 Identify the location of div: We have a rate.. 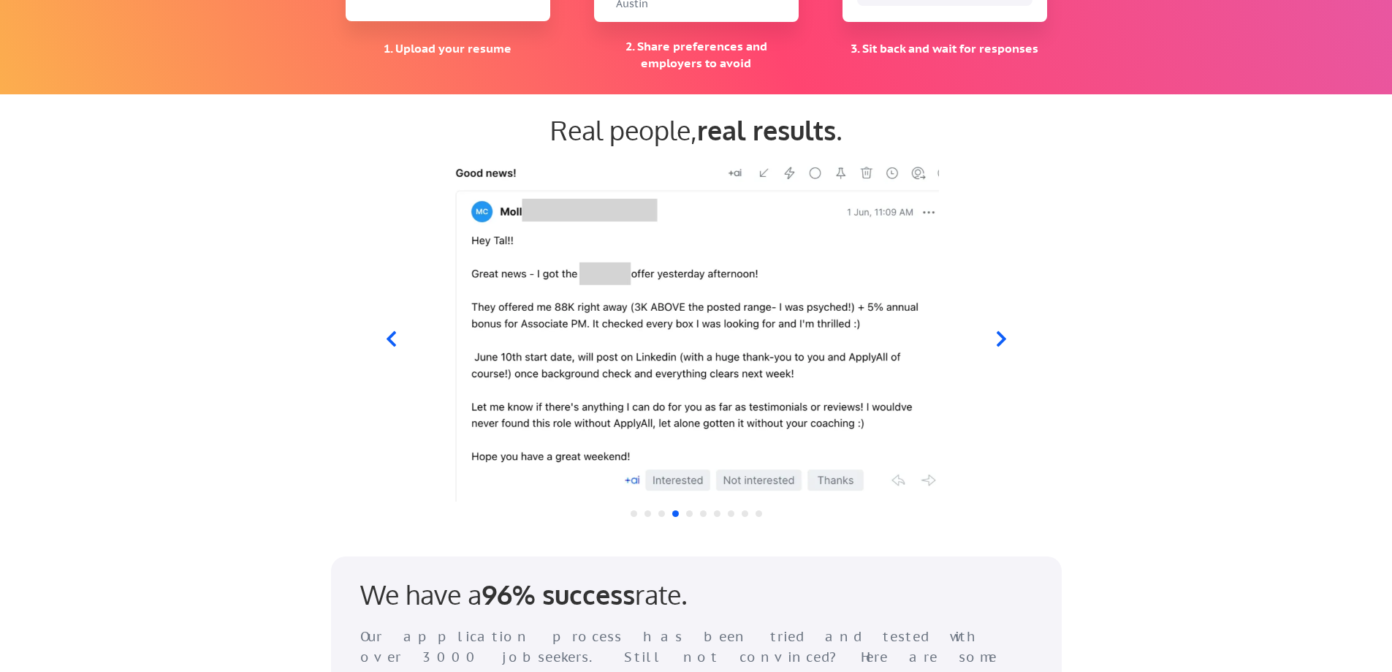
(572, 594).